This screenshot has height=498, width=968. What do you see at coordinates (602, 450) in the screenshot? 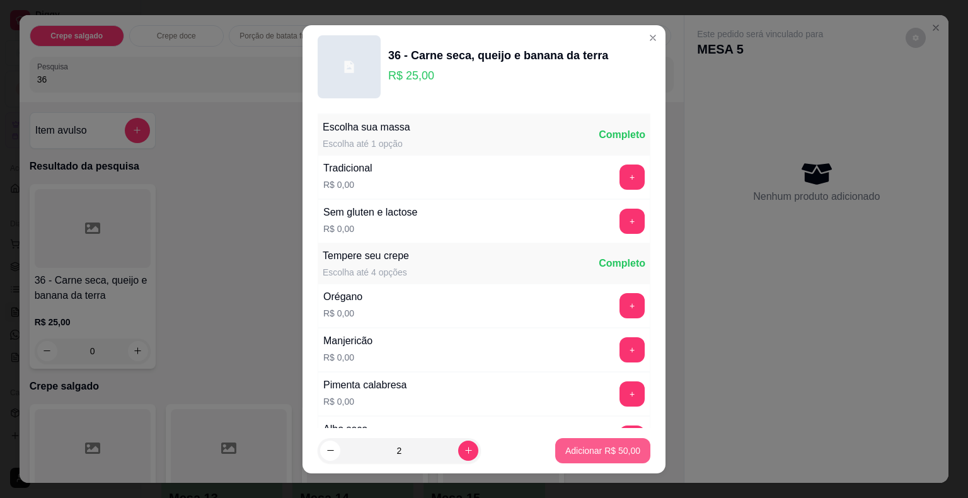
I see `p: Adicionar R$ 50,00` at bounding box center [602, 450].